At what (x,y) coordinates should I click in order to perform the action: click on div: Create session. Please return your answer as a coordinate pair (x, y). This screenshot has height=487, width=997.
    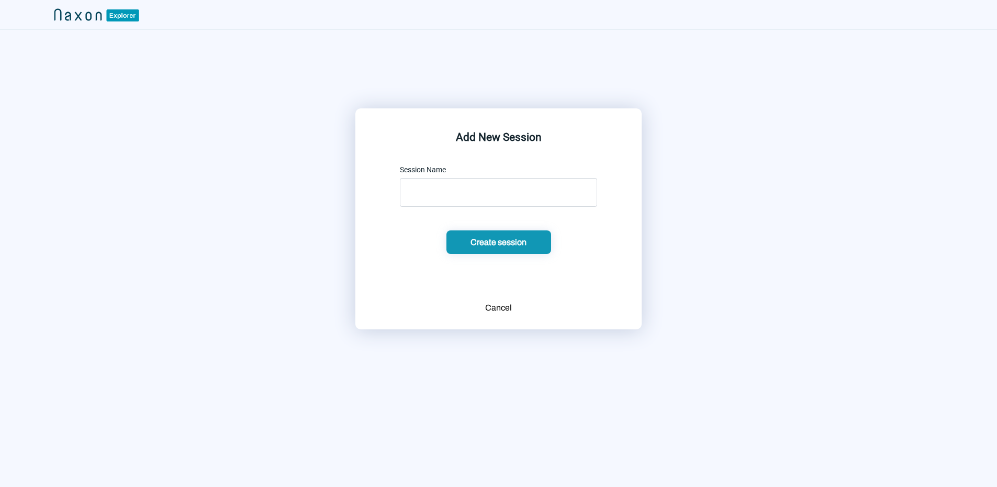
    Looking at the image, I should click on (499, 242).